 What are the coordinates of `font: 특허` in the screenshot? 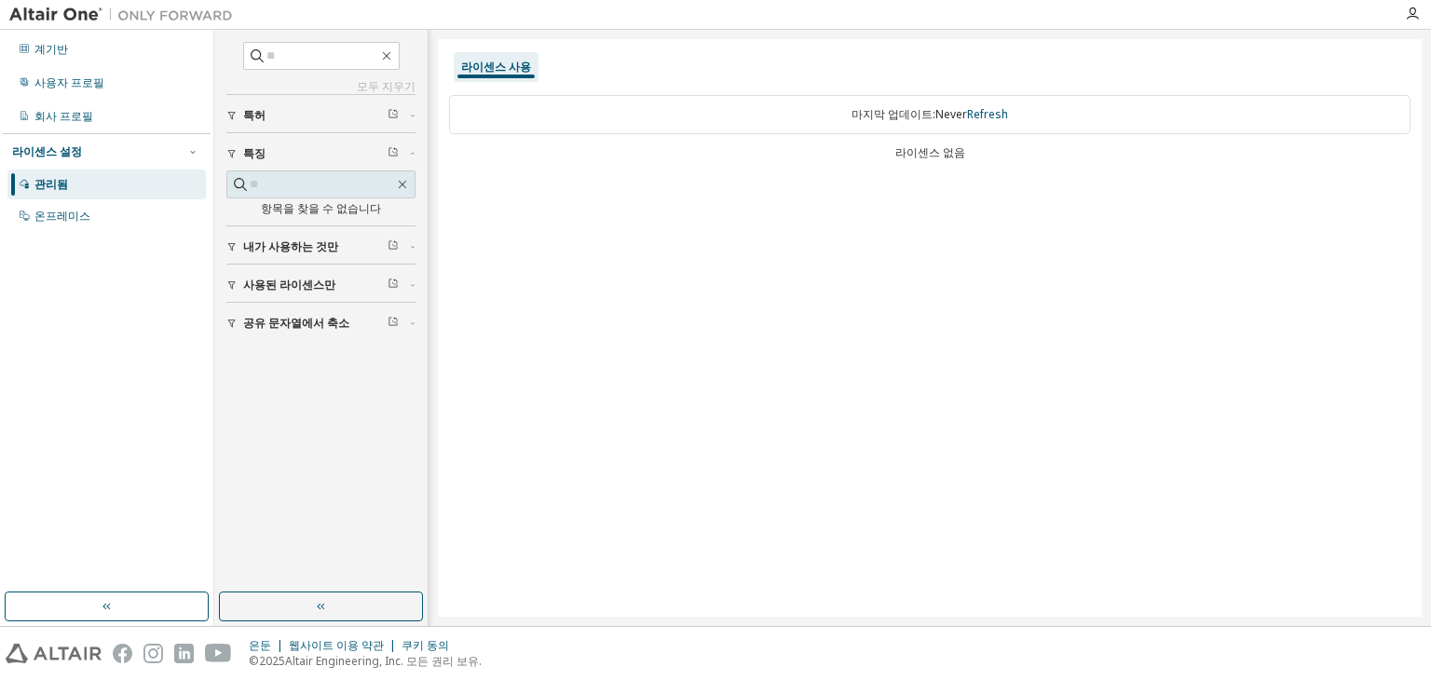 It's located at (254, 115).